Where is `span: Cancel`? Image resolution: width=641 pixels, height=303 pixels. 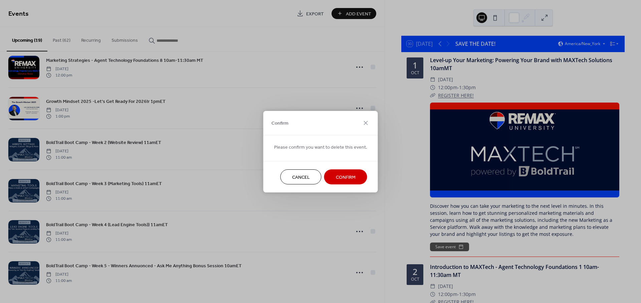
span: Cancel is located at coordinates (301, 177).